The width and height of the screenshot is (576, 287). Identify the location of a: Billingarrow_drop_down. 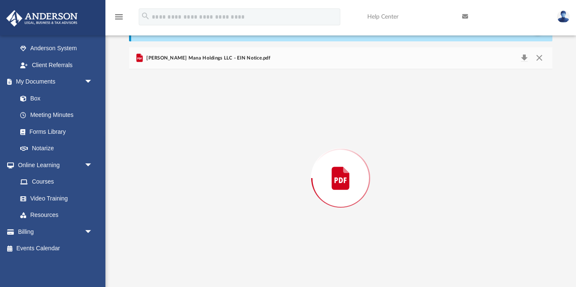
(56, 231).